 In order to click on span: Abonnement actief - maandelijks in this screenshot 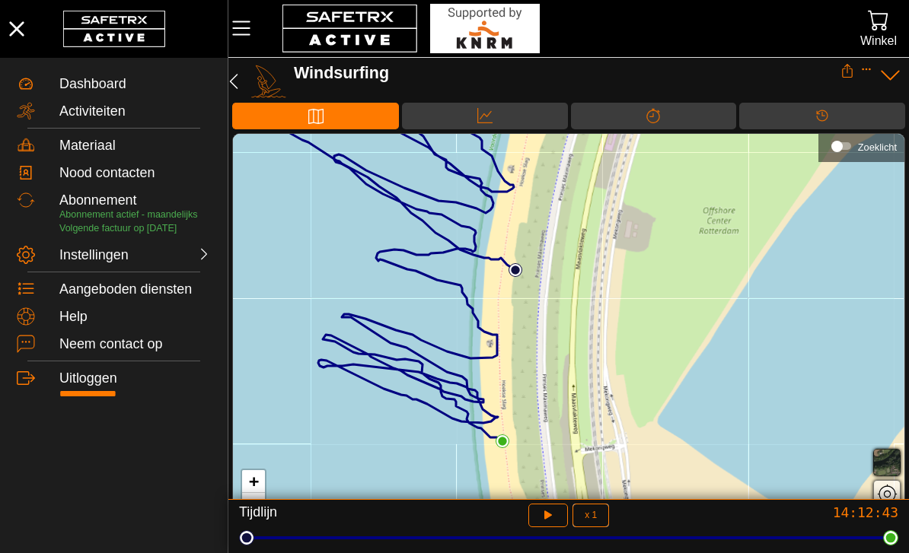, I will do `click(129, 215)`.